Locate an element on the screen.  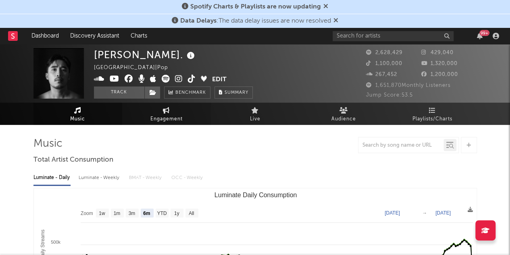
text: Luminate Daily Consumption is located at coordinates (255, 195).